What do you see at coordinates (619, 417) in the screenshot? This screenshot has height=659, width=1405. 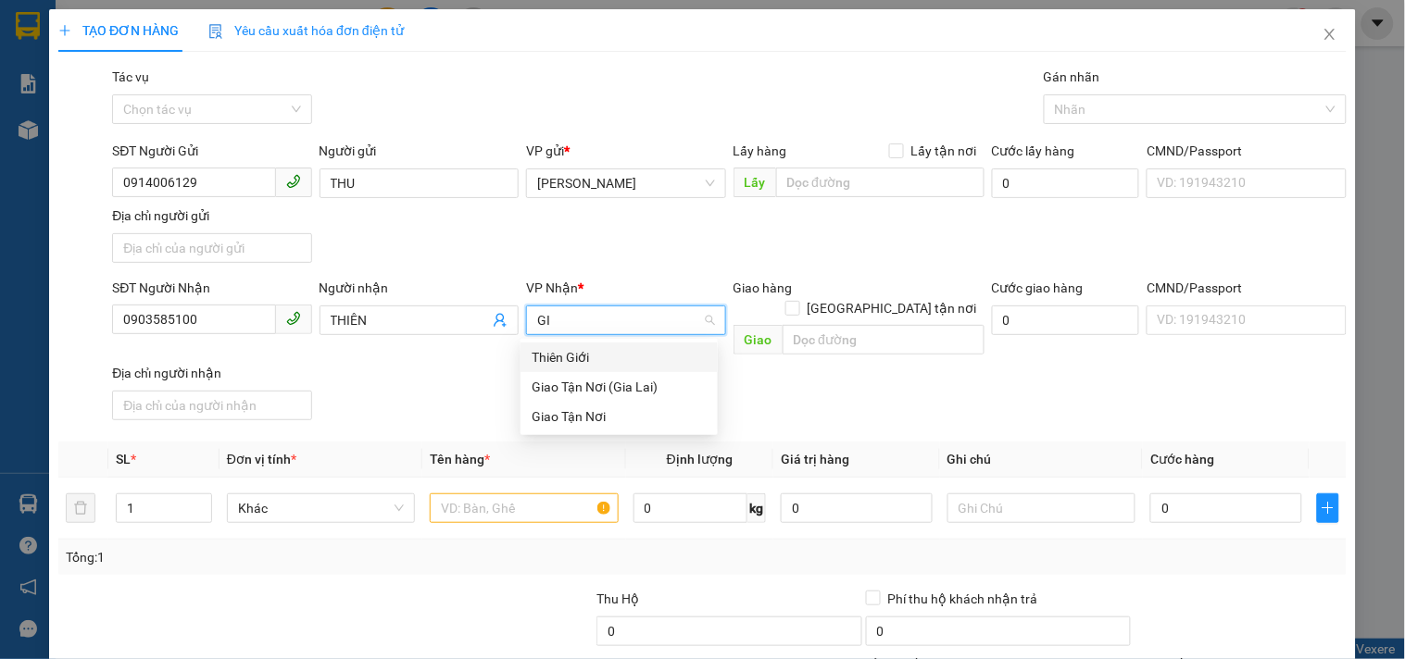 I see `div: Giao Tận Nơi` at bounding box center [619, 417].